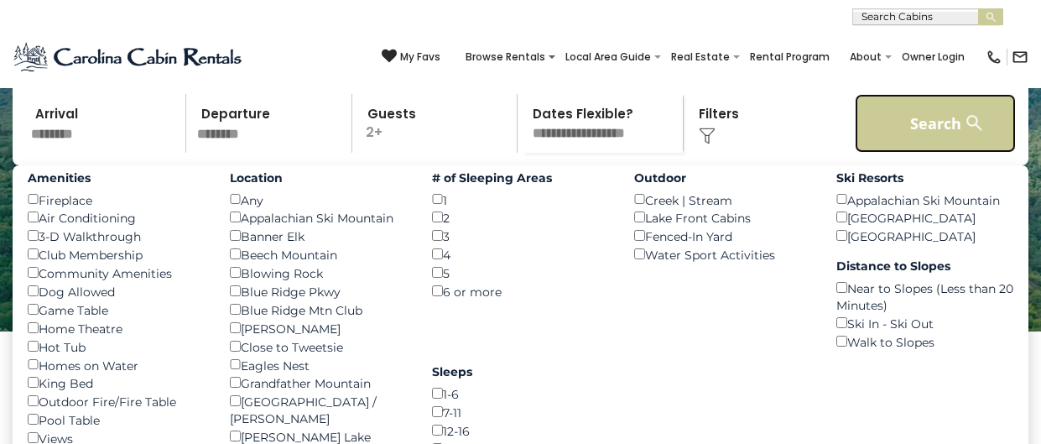 This screenshot has height=444, width=1041. I want to click on img: phone-regular-black.png, so click(994, 57).